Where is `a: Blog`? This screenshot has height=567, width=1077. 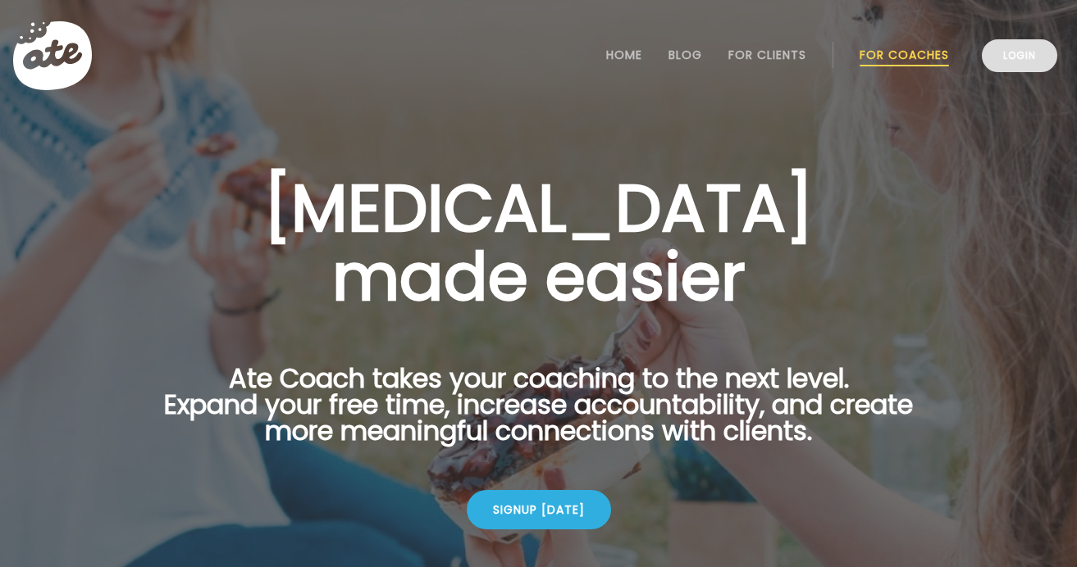 a: Blog is located at coordinates (685, 55).